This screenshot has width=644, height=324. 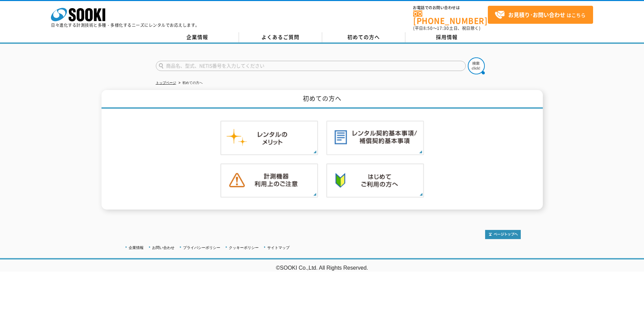 I want to click on img: レンタル契約基本事項／補償契約基本事項, so click(x=375, y=138).